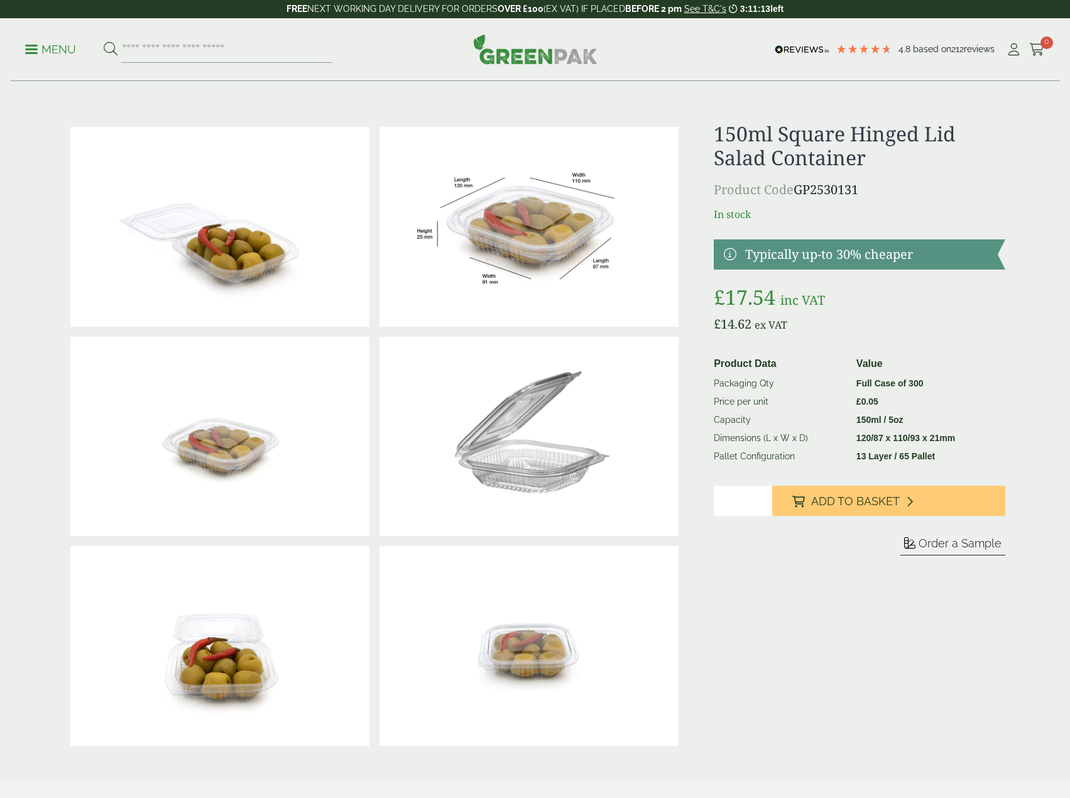 The image size is (1070, 798). I want to click on td: Packaging Qty, so click(780, 383).